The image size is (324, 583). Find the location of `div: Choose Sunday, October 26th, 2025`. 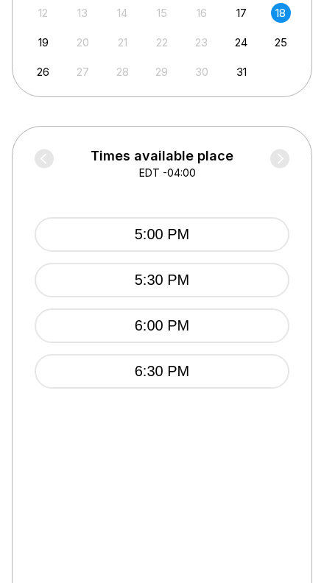

div: Choose Sunday, October 26th, 2025 is located at coordinates (43, 71).